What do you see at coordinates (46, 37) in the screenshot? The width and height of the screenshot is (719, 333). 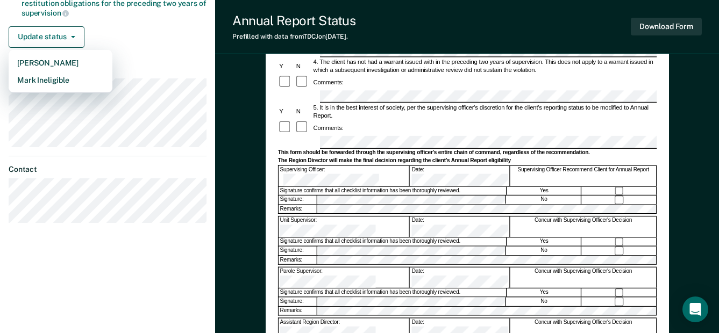 I see `button: Update status` at bounding box center [46, 37].